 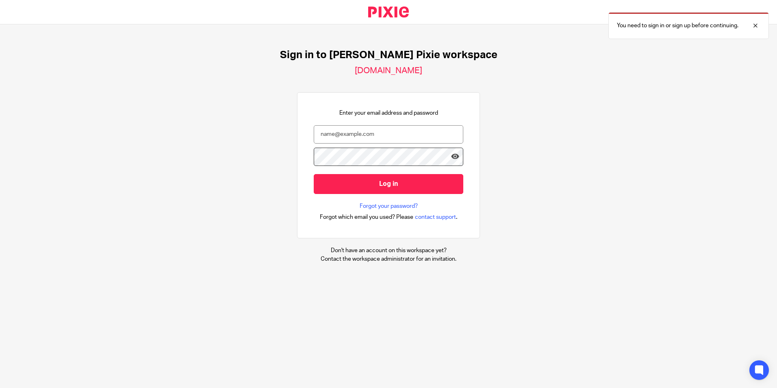 What do you see at coordinates (389, 206) in the screenshot?
I see `a: Forgot your password?` at bounding box center [389, 206].